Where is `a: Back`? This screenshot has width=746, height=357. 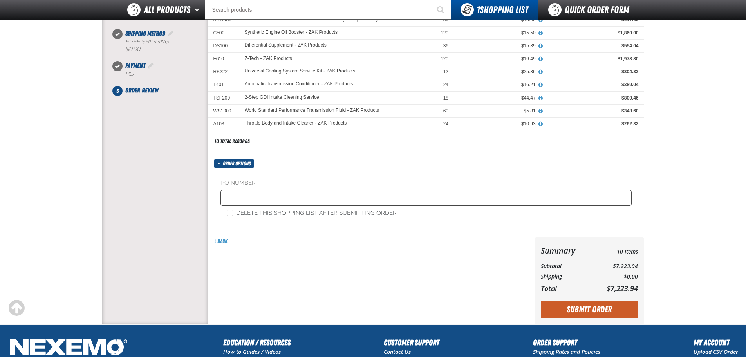
a: Back is located at coordinates (221, 241).